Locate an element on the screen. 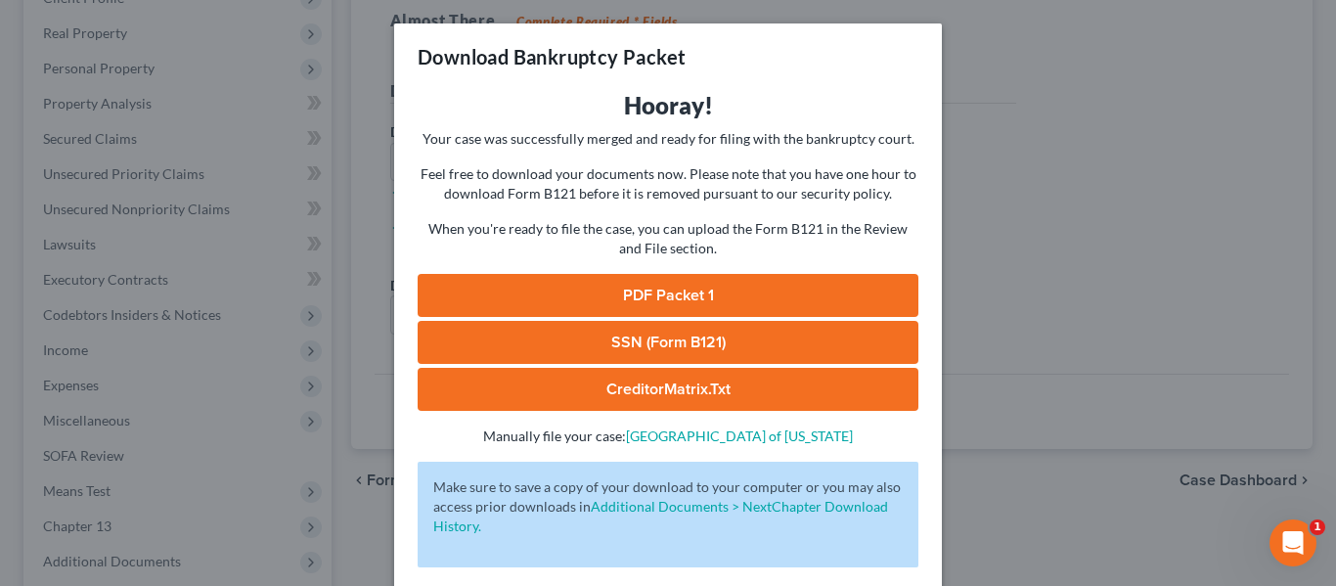 The width and height of the screenshot is (1336, 586). a: CreditorMatrix.txt is located at coordinates (668, 389).